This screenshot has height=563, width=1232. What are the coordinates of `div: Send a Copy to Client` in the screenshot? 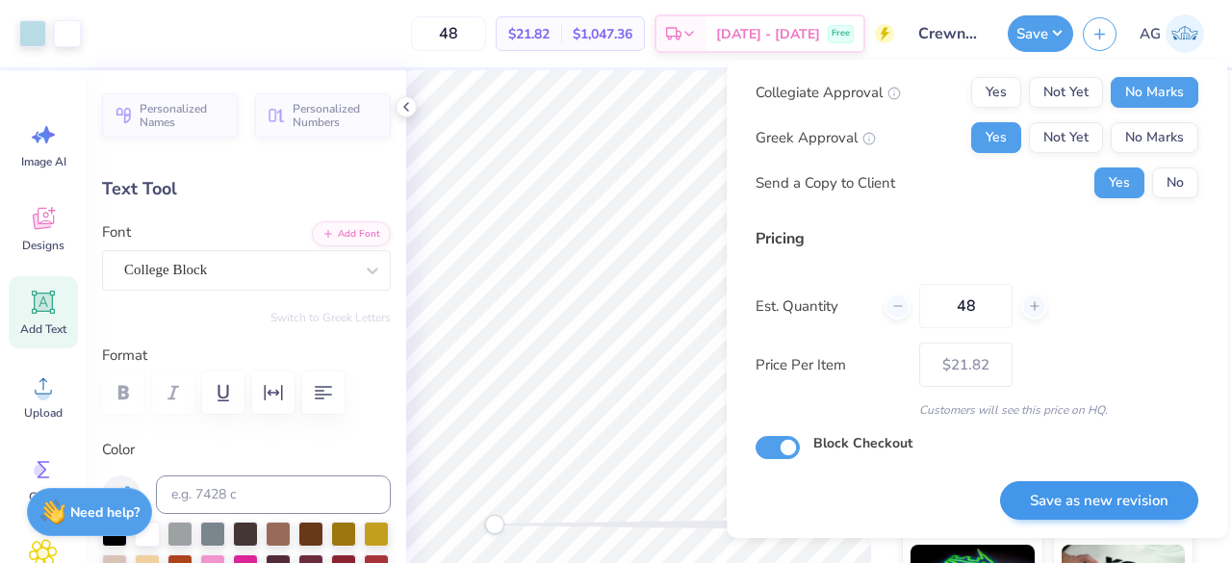 It's located at (825, 183).